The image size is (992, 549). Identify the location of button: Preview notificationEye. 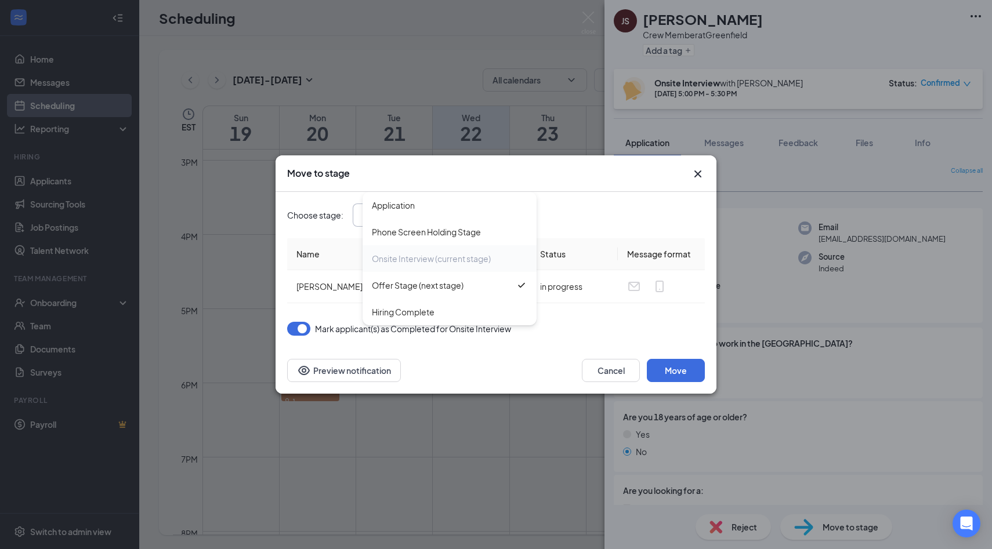
(344, 371).